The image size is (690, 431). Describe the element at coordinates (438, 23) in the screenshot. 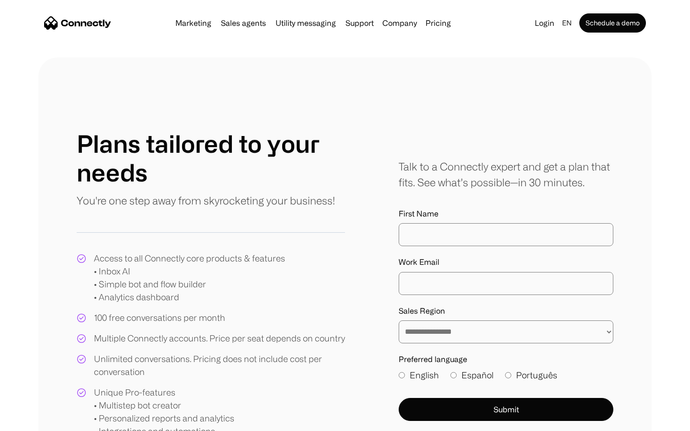

I see `a: Pricing` at that location.